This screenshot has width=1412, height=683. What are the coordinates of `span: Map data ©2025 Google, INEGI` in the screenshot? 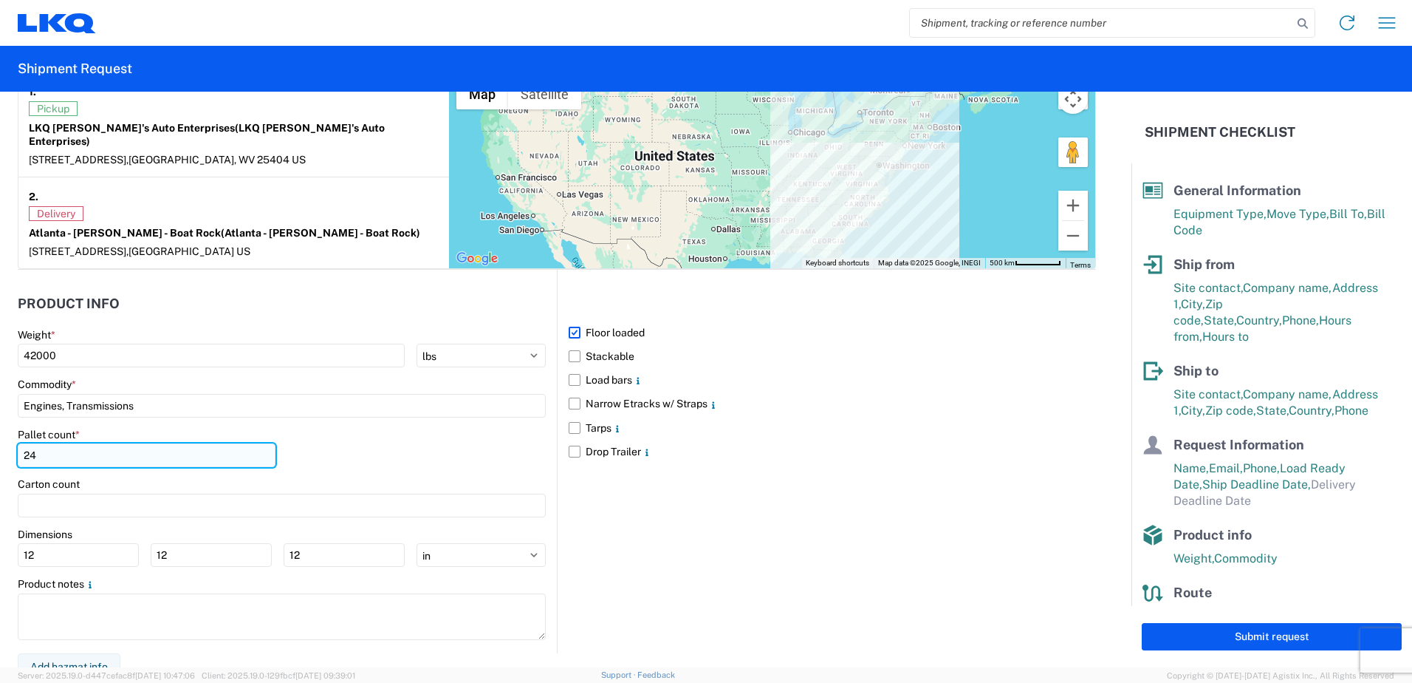 It's located at (929, 262).